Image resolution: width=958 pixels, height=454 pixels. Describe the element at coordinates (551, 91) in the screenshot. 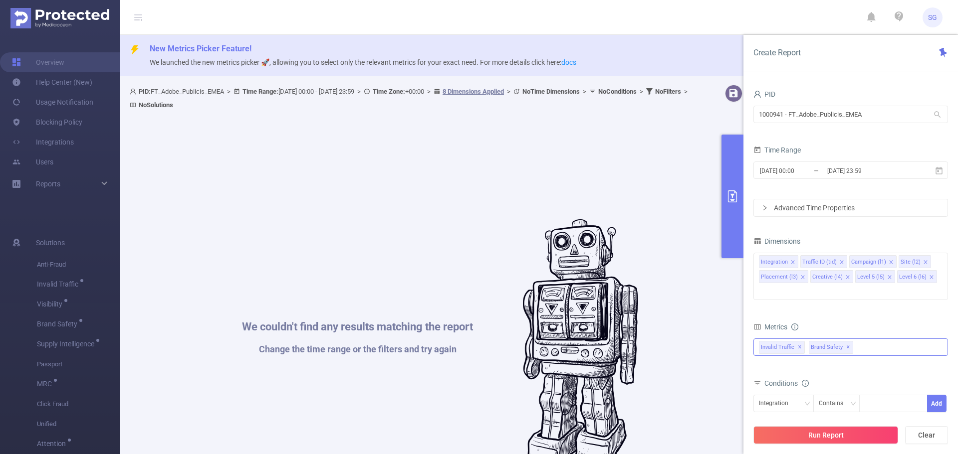

I see `b: No Time Dimensions` at that location.